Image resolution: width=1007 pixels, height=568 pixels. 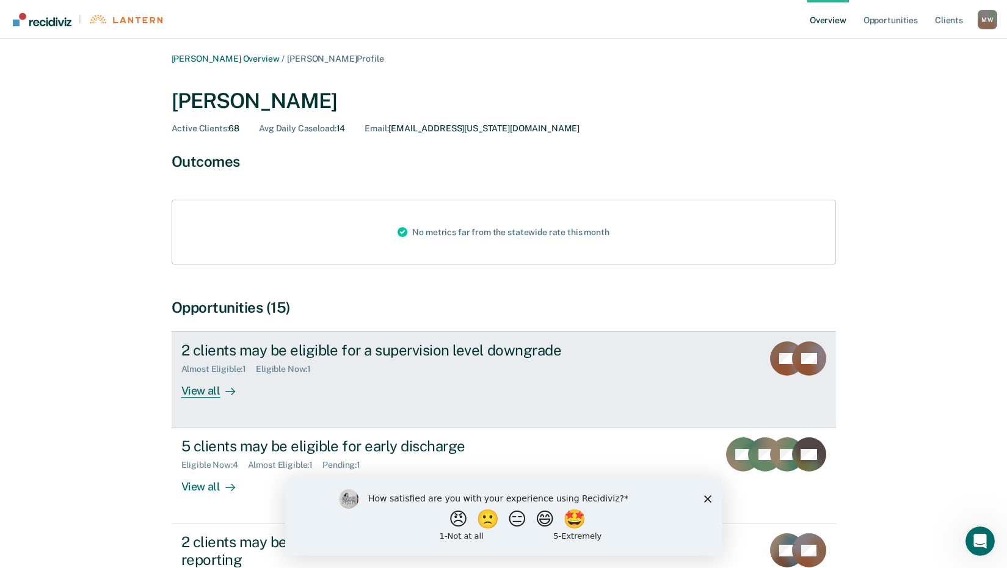 I want to click on button: 3, so click(x=233, y=42).